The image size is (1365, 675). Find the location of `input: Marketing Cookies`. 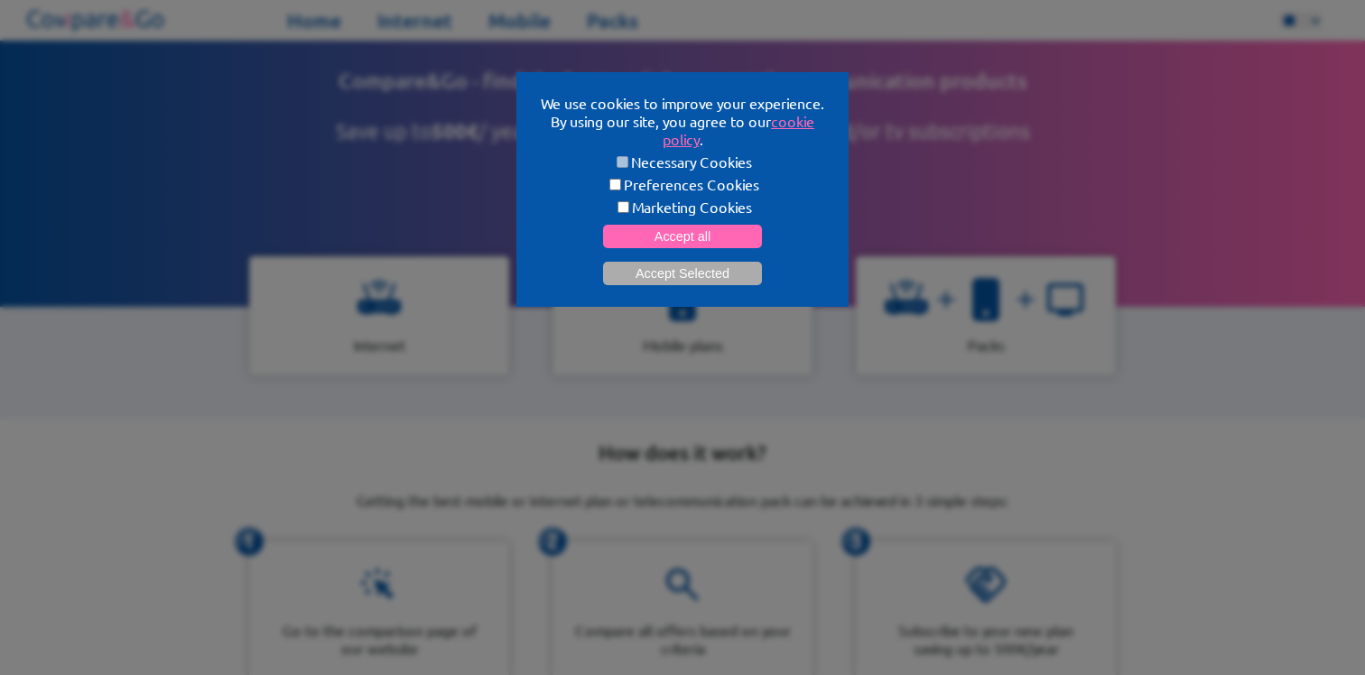

input: Marketing Cookies is located at coordinates (623, 207).